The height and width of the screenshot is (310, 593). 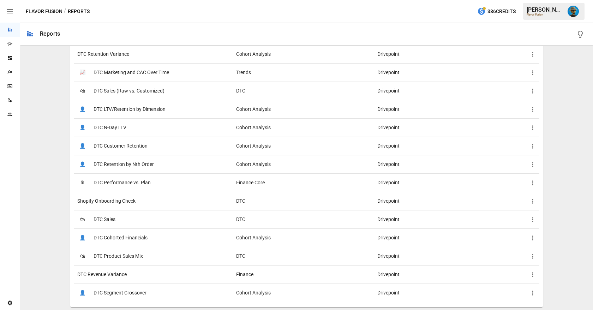 What do you see at coordinates (120, 237) in the screenshot?
I see `span: DTC Cohorted Financials` at bounding box center [120, 237].